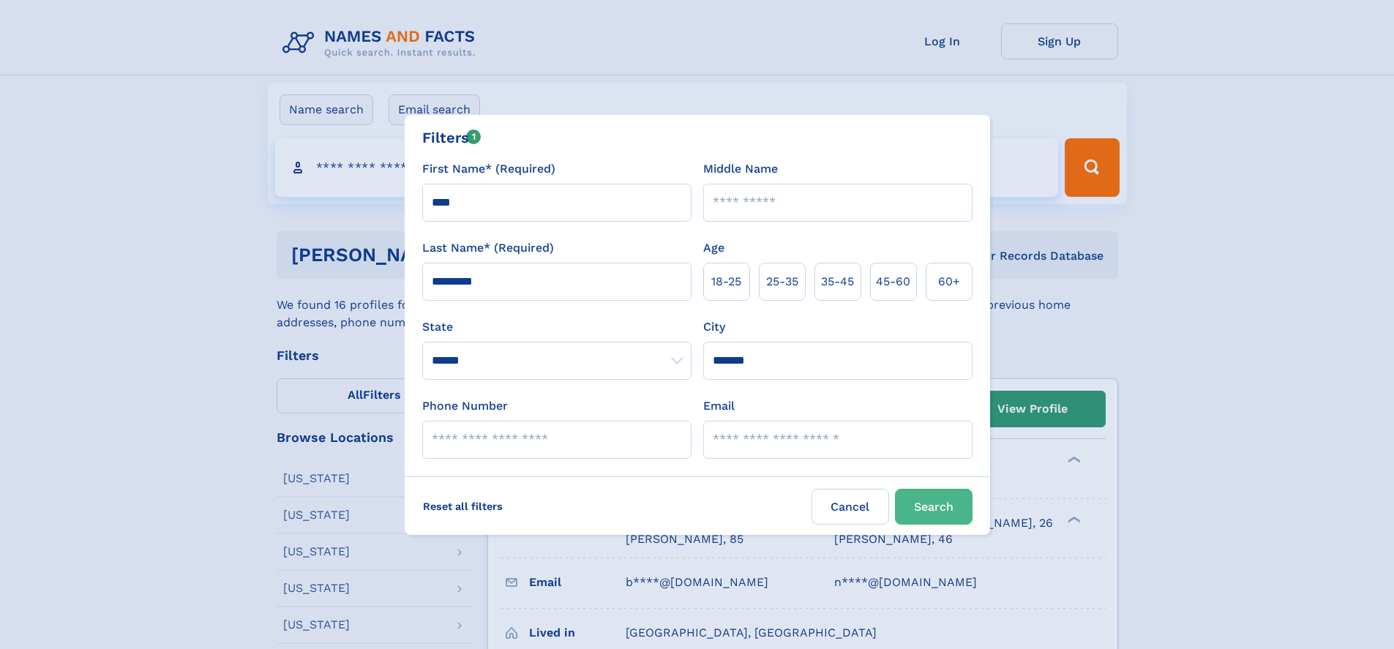 The width and height of the screenshot is (1394, 649). I want to click on span: 45‑60, so click(893, 282).